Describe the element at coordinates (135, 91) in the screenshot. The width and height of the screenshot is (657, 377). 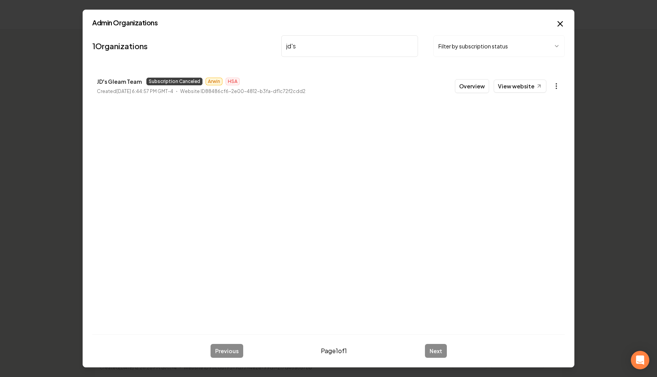
I see `p: Created` at that location.